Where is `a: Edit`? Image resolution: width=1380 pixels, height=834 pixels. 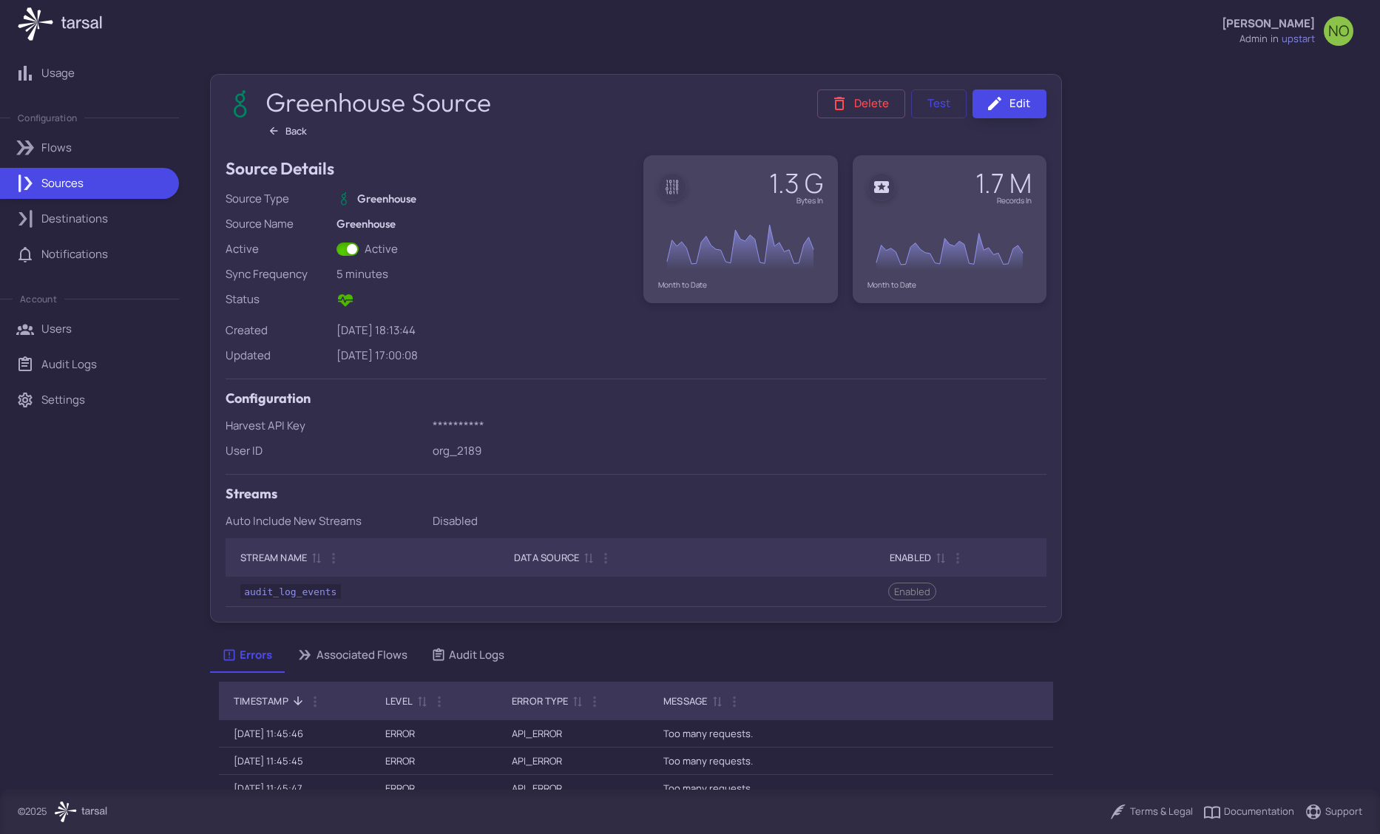 a: Edit is located at coordinates (1010, 104).